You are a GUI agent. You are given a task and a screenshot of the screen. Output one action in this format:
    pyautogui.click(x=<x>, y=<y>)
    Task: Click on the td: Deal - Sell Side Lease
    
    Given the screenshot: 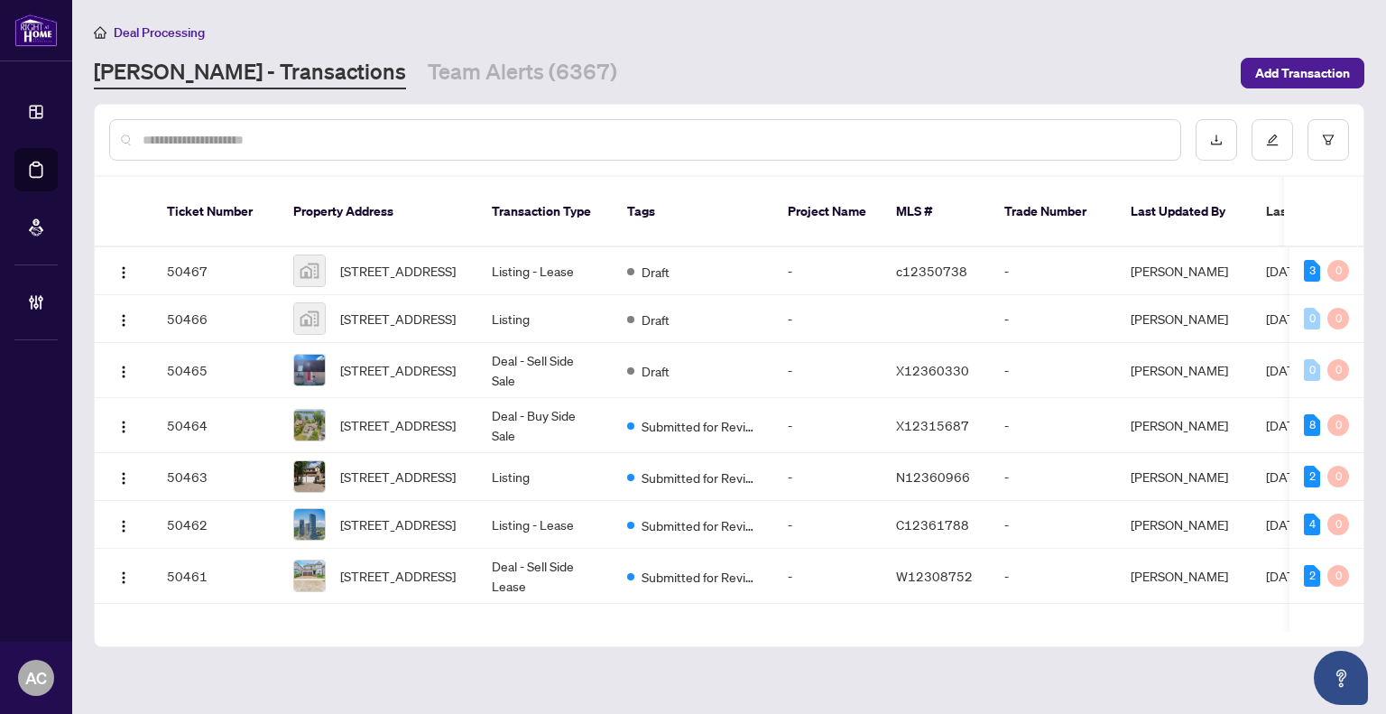 What is the action you would take?
    pyautogui.click(x=545, y=575)
    